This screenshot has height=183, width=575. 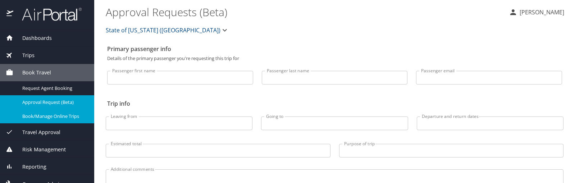 I want to click on h2: Primary passenger info, so click(x=335, y=49).